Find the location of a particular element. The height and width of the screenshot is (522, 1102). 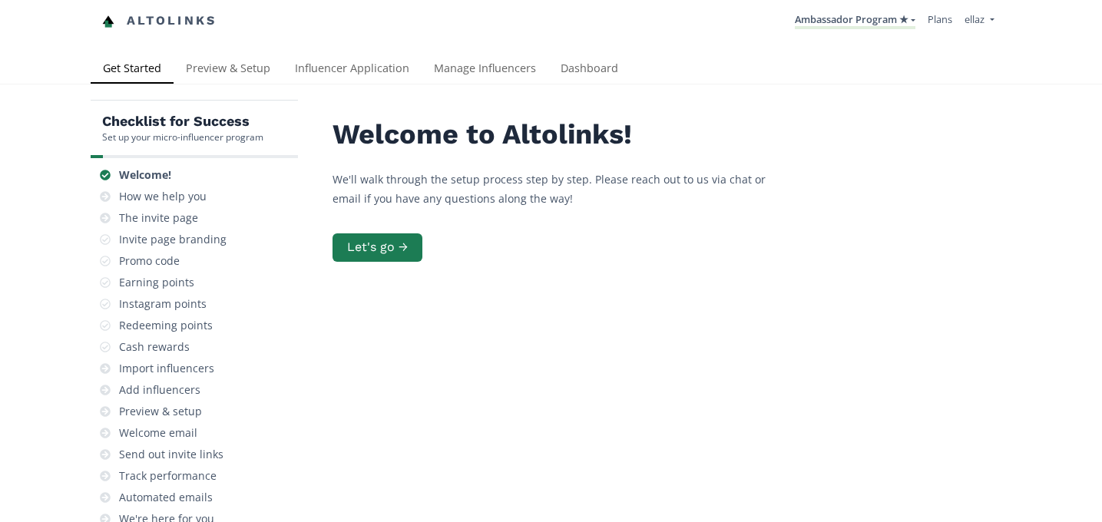

div: Invite page branding is located at coordinates (173, 240).